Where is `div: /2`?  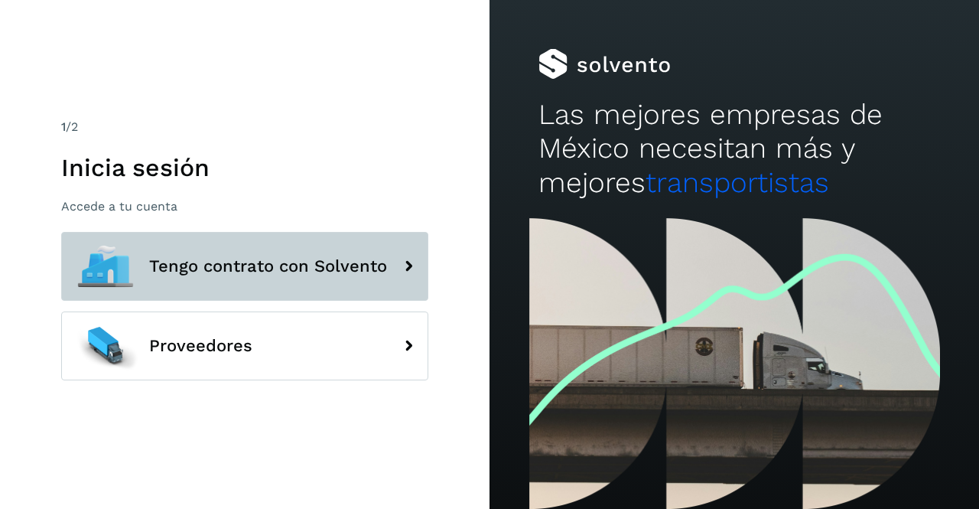
div: /2 is located at coordinates (245, 127).